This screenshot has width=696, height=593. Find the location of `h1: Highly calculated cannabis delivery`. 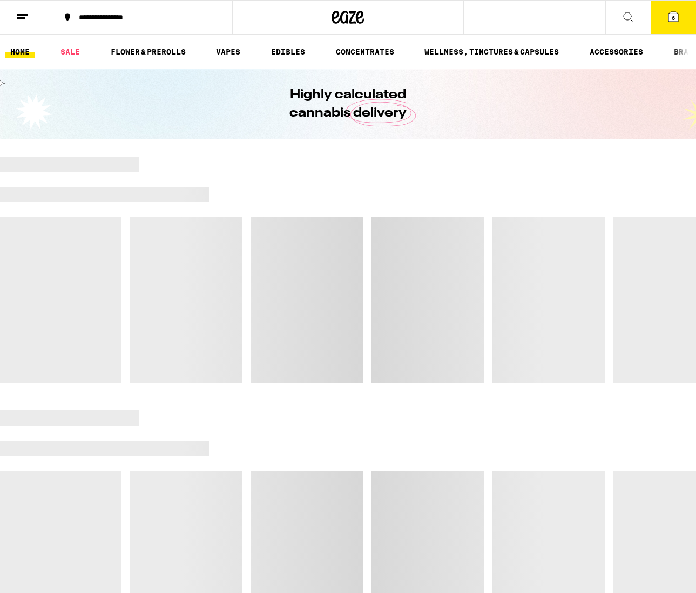

h1: Highly calculated cannabis delivery is located at coordinates (348, 104).